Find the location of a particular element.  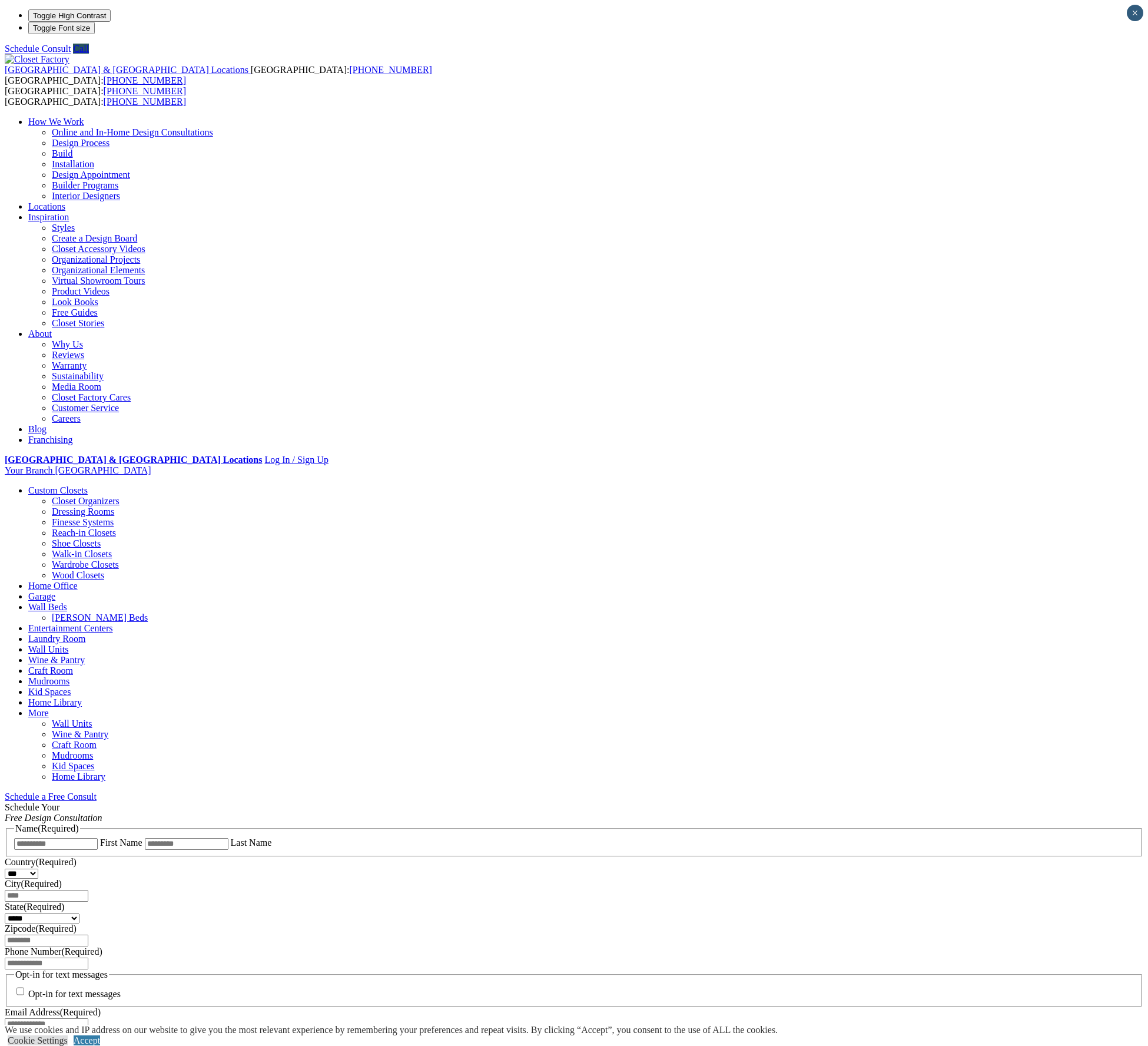

a: Media Room is located at coordinates (76, 387).